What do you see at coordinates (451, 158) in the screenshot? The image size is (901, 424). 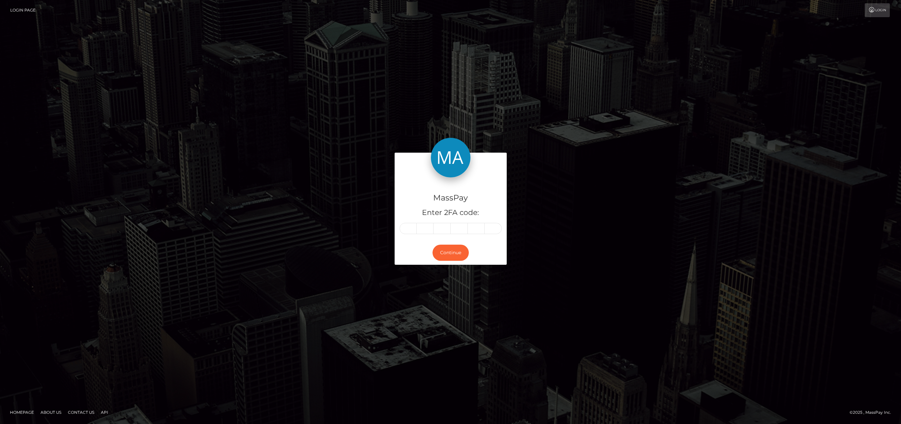 I see `img: MassPay` at bounding box center [451, 158].